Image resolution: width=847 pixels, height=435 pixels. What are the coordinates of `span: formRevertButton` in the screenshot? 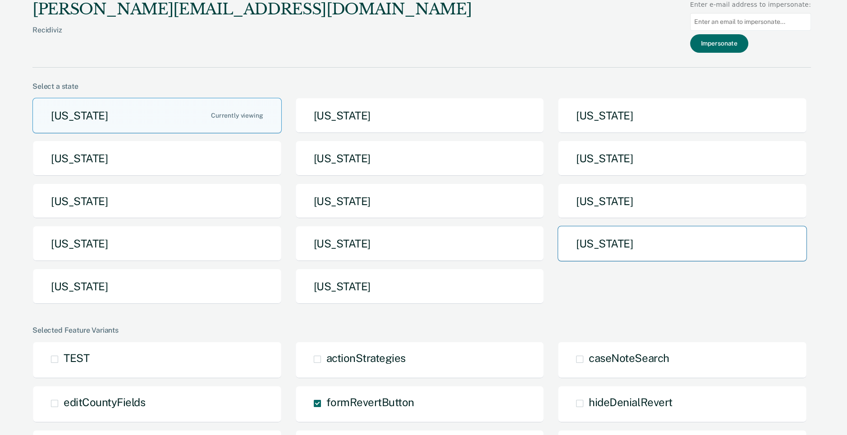 It's located at (370, 402).